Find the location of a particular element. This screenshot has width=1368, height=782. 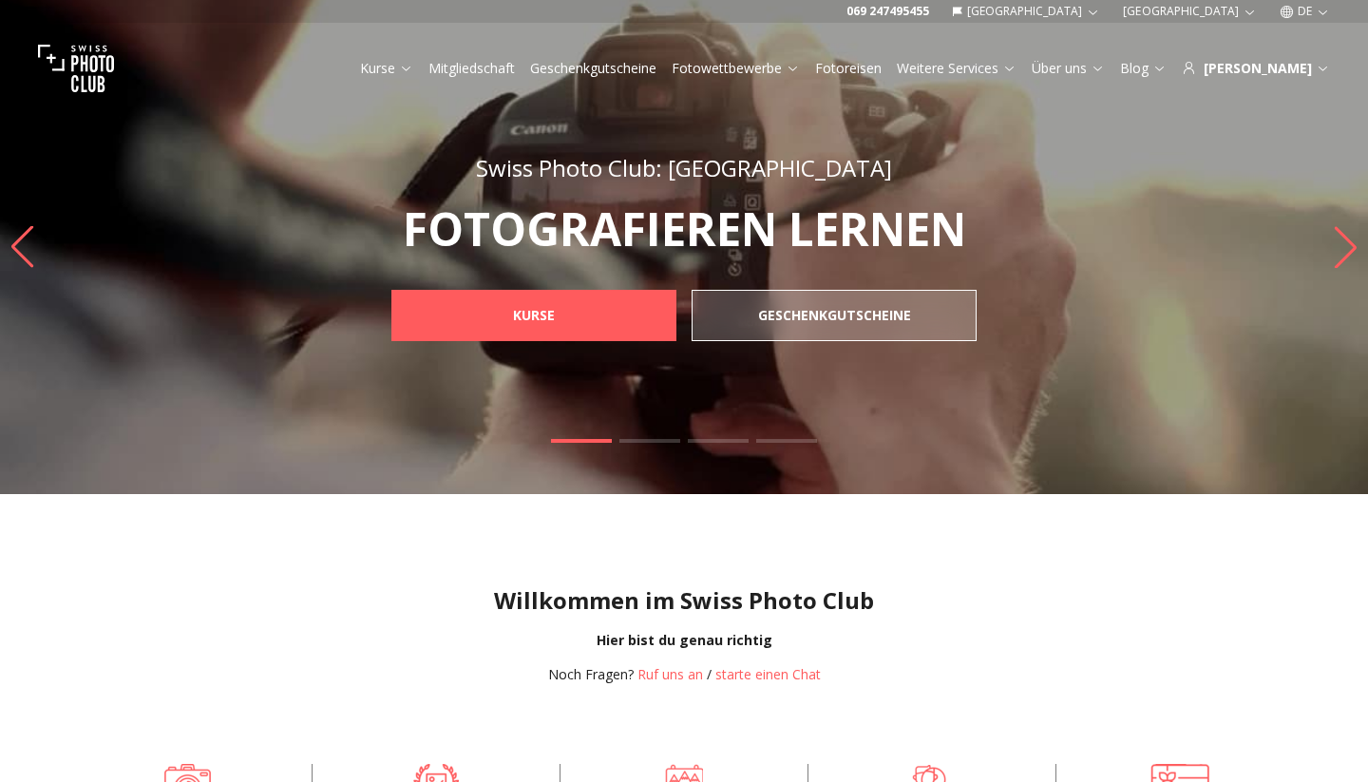

a: 069 247495455 is located at coordinates (887, 11).